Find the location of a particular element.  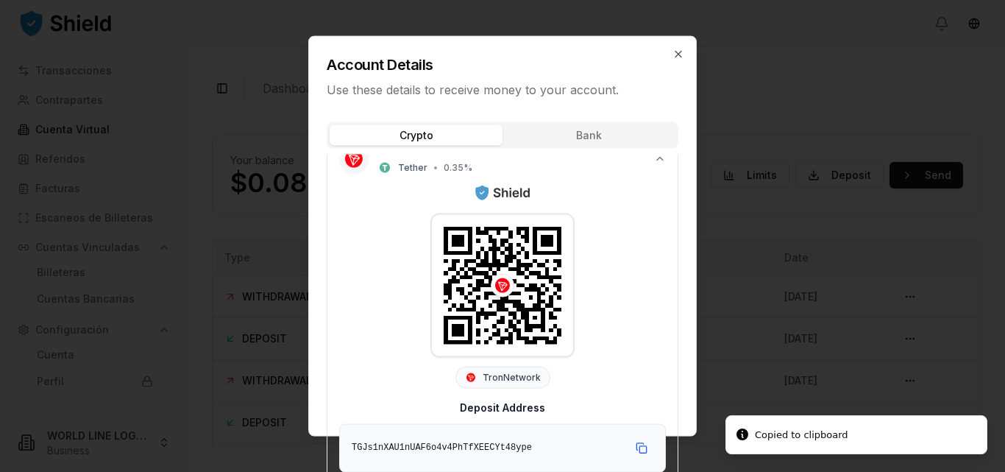

img: Shield Logo is located at coordinates (502, 192).